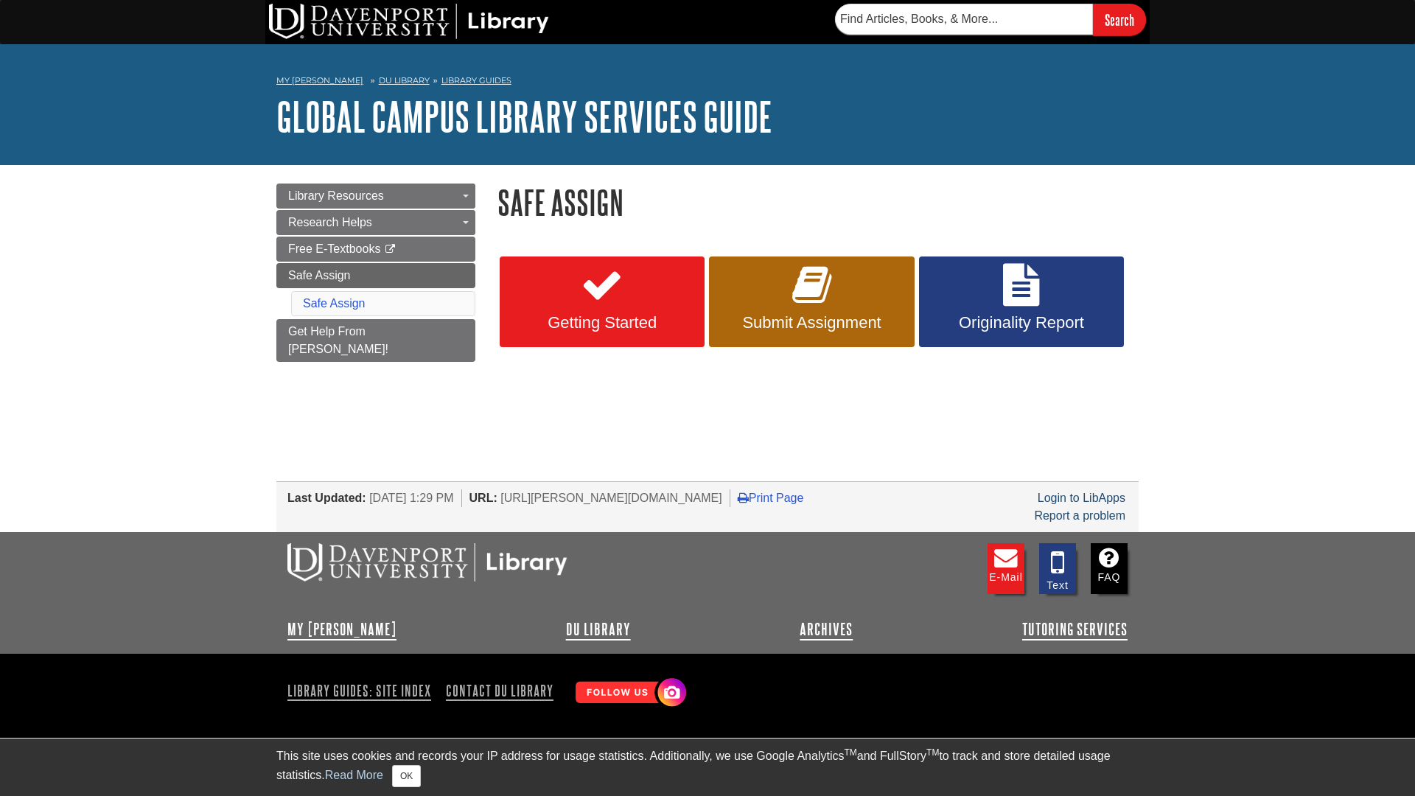  I want to click on a: Global Campus Library Services Guide, so click(524, 116).